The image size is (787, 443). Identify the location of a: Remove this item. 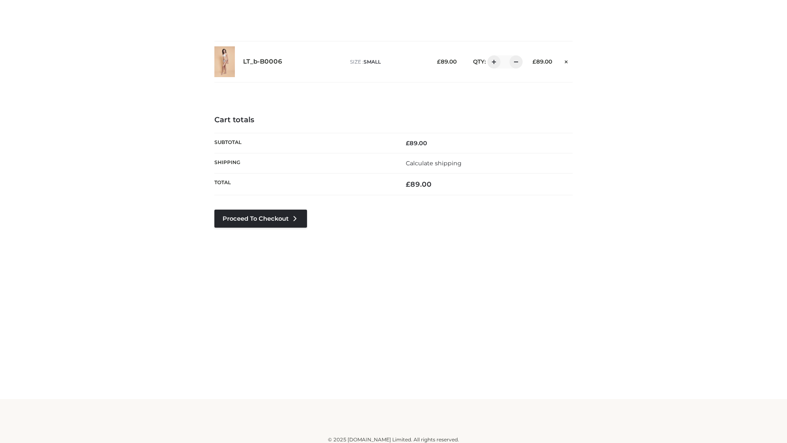
(566, 61).